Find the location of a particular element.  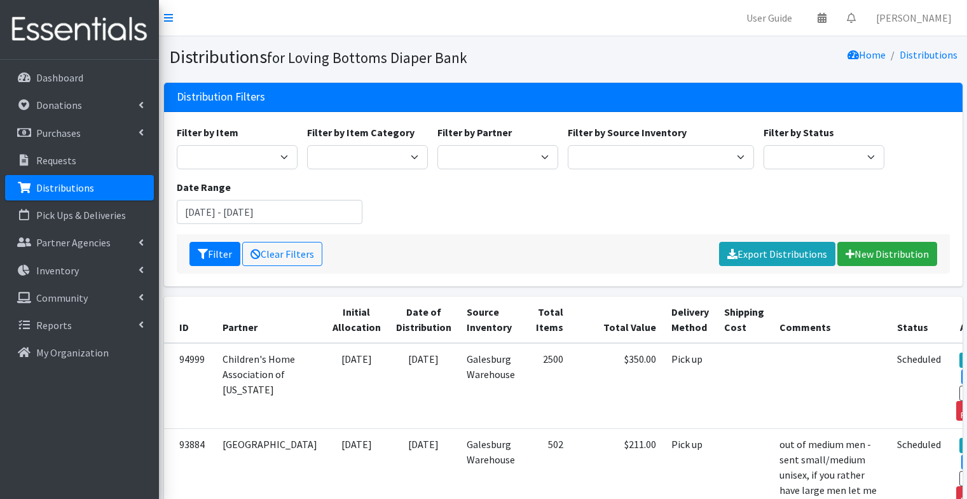

a: Export Distributions is located at coordinates (777, 254).